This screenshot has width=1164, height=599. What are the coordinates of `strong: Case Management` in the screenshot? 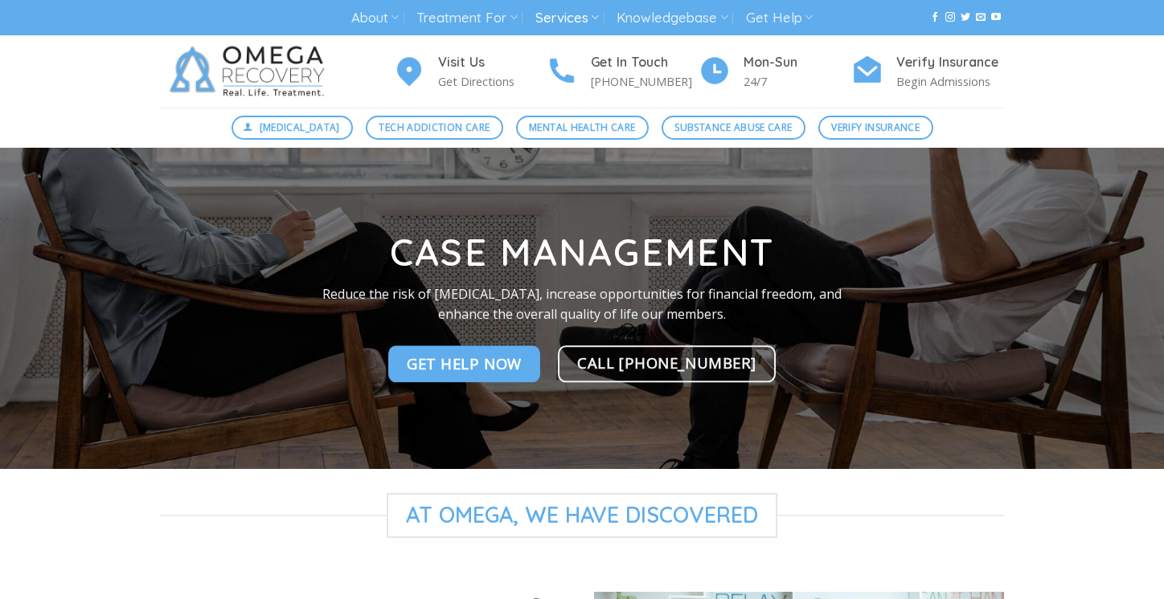 It's located at (582, 253).